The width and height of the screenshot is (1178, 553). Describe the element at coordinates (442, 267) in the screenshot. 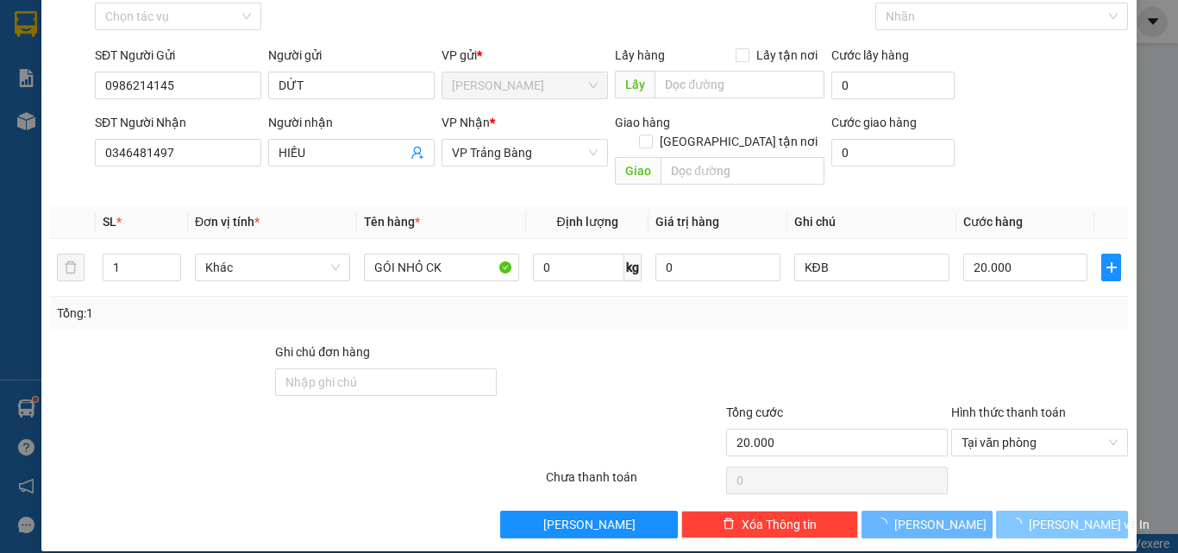

I see `input: VD: Bàn, Ghế` at that location.